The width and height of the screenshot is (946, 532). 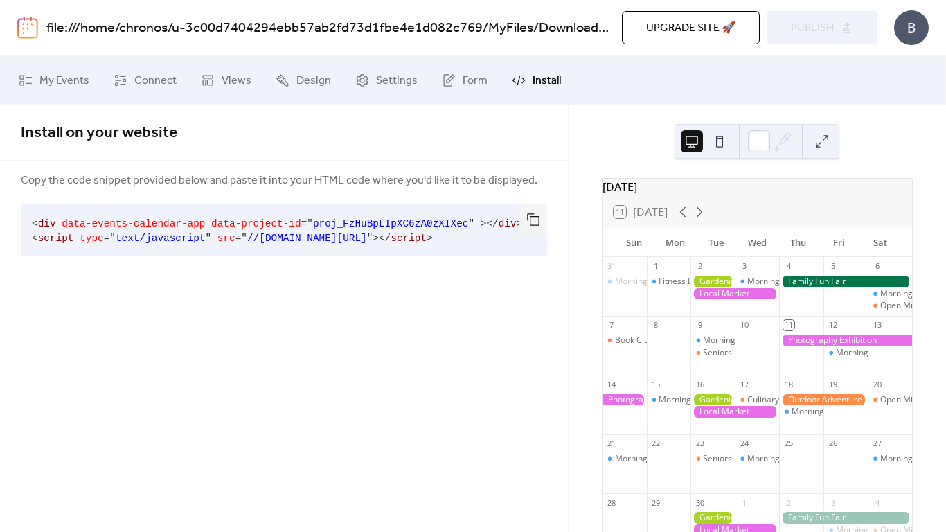 What do you see at coordinates (877, 384) in the screenshot?
I see `div: 20` at bounding box center [877, 384].